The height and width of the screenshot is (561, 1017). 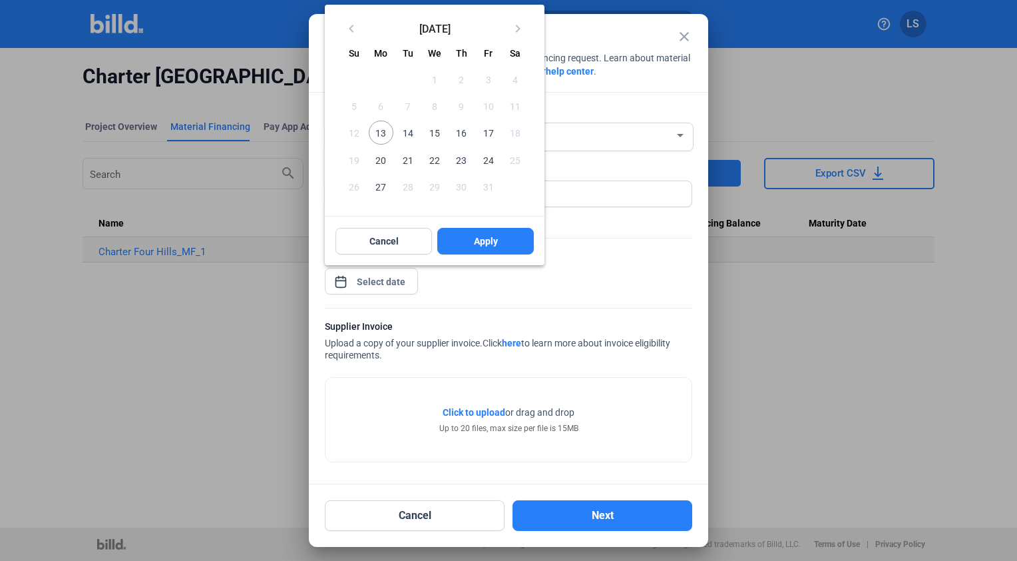 What do you see at coordinates (515, 53) in the screenshot?
I see `span: Sa` at bounding box center [515, 53].